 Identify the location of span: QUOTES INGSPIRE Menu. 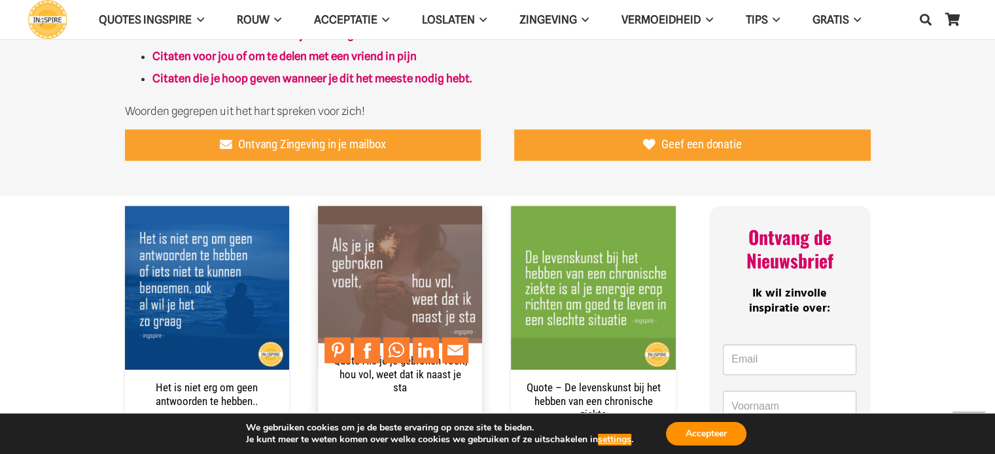
(197, 20).